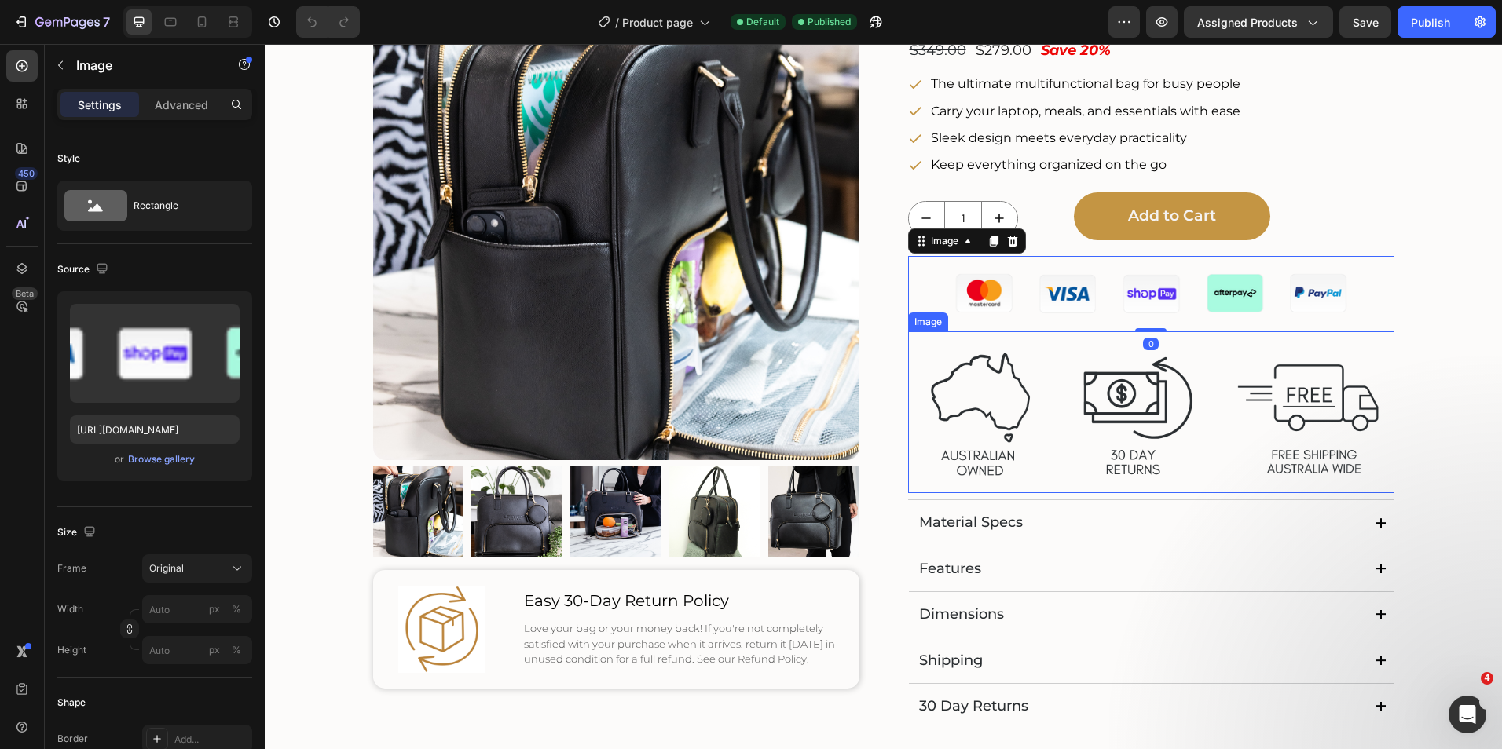 Image resolution: width=1502 pixels, height=749 pixels. I want to click on button: increment, so click(734, 174).